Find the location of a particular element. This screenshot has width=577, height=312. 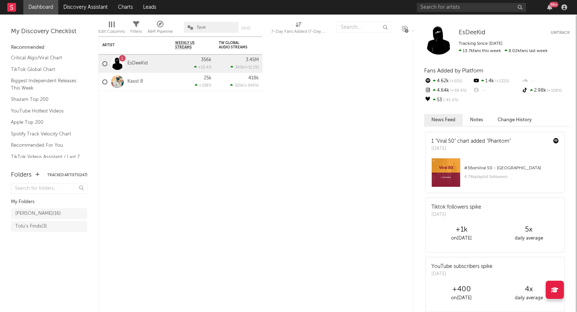

button: Notes is located at coordinates (477, 120).